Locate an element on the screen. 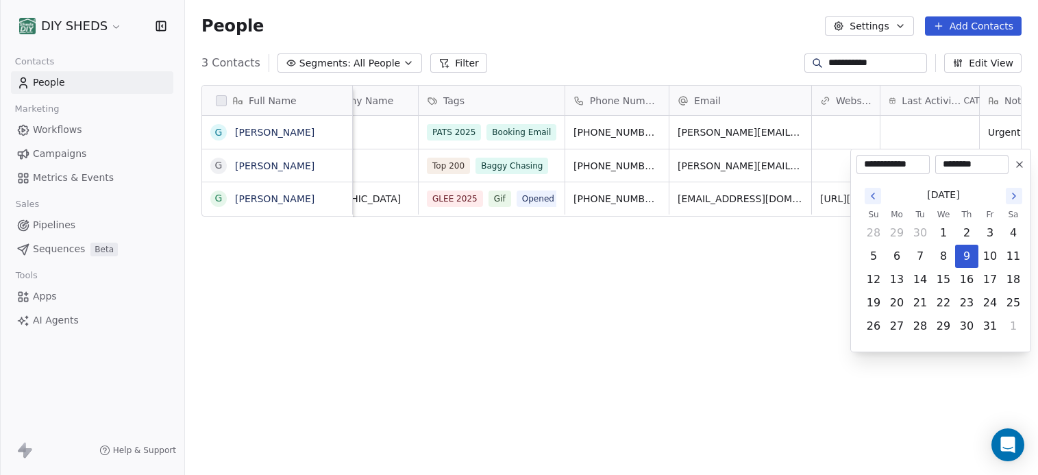 This screenshot has height=475, width=1038. button: Tuesday, October 14th, 2025 is located at coordinates (920, 280).